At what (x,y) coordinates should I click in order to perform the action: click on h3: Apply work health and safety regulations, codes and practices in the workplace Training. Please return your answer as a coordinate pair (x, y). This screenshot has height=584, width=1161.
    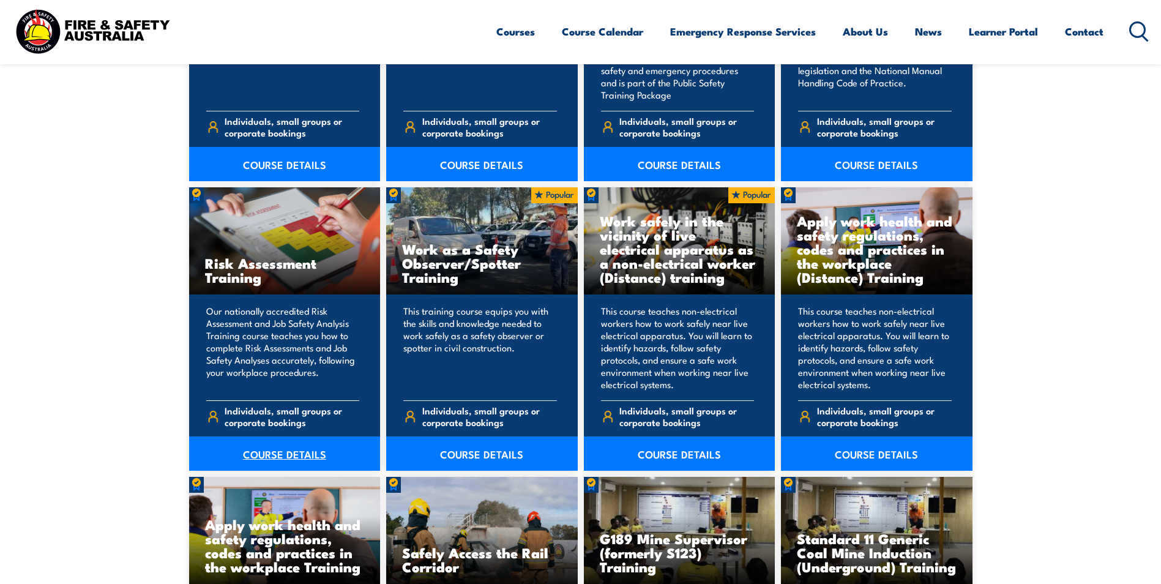
    Looking at the image, I should click on (285, 546).